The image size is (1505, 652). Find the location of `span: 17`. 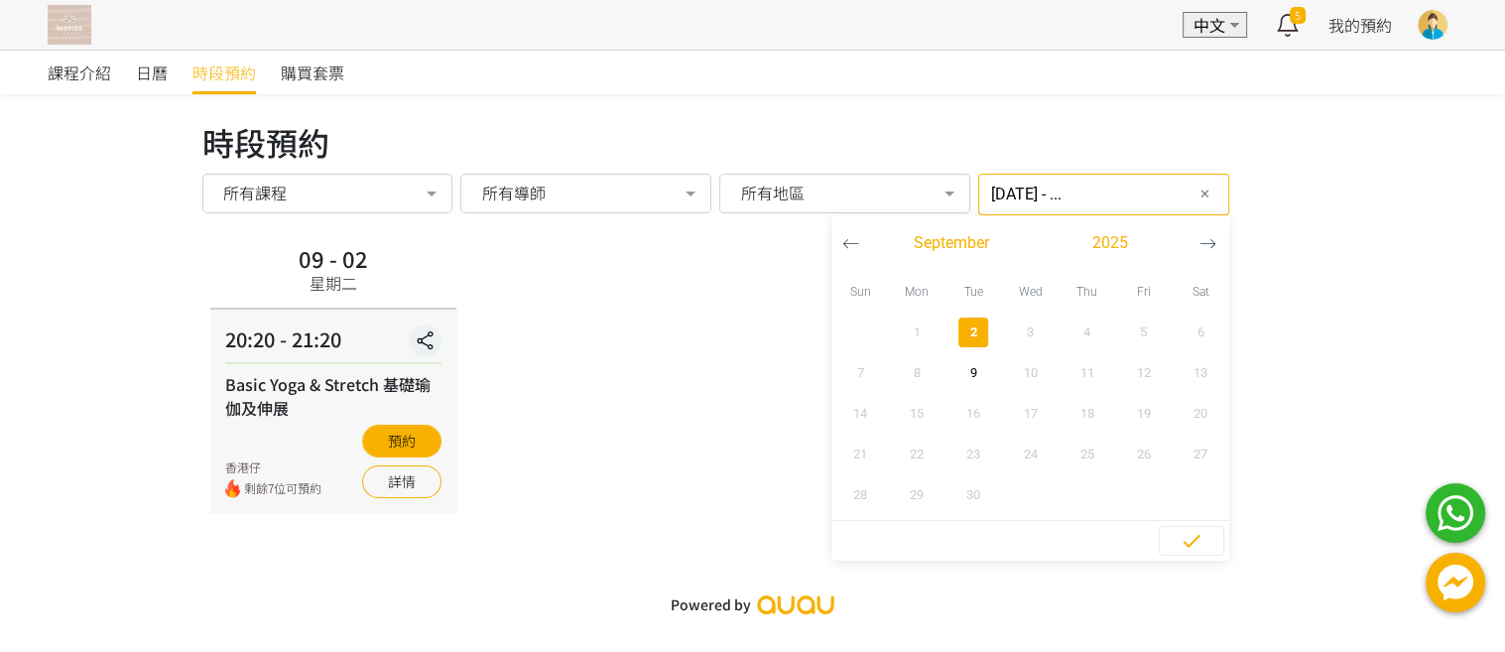

span: 17 is located at coordinates (1030, 414).